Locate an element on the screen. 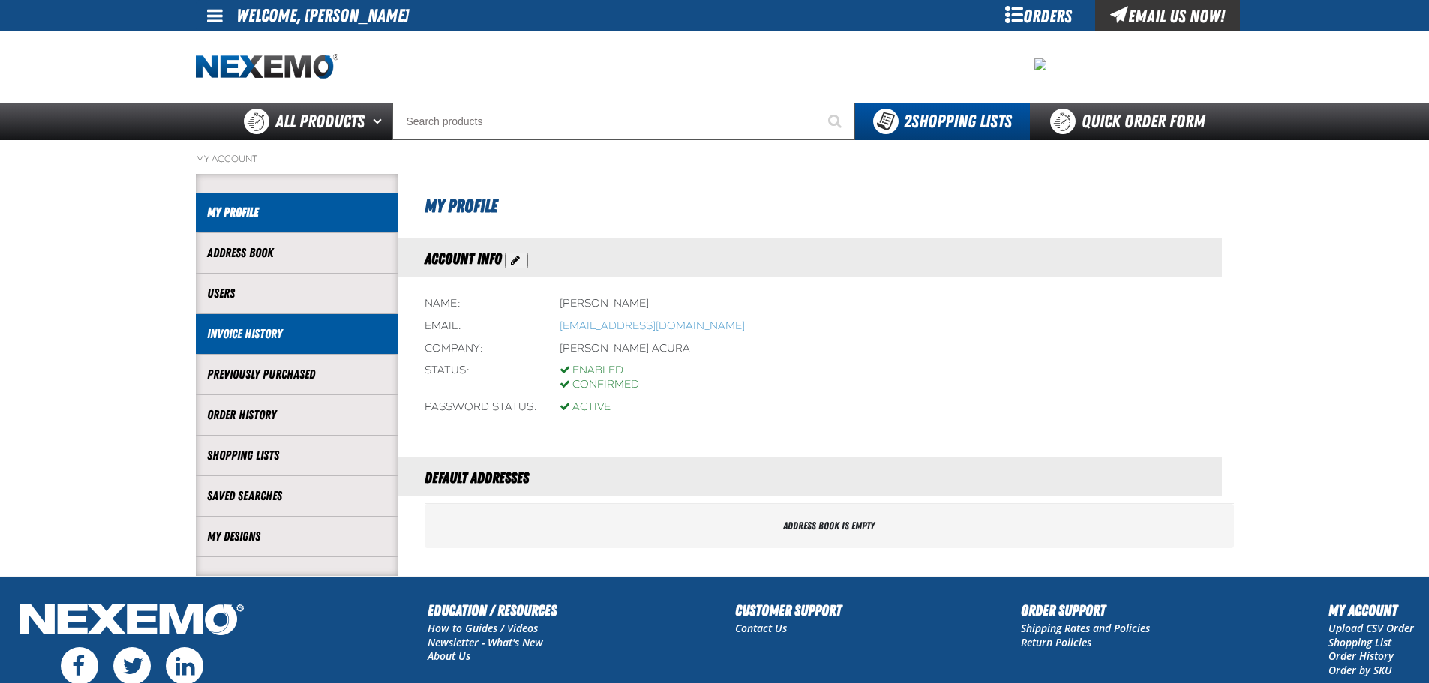 The height and width of the screenshot is (683, 1429). div: Active is located at coordinates (585, 407).